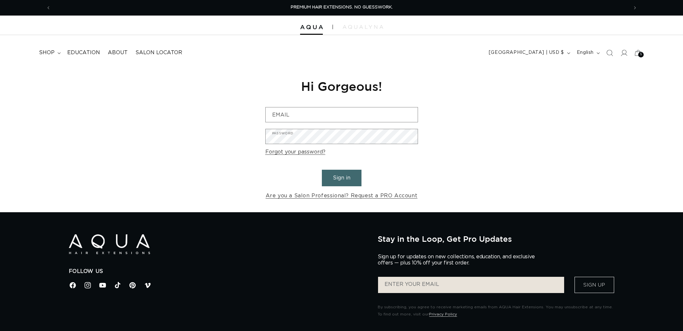 The width and height of the screenshot is (683, 331). What do you see at coordinates (641, 55) in the screenshot?
I see `span: 5` at bounding box center [641, 55].